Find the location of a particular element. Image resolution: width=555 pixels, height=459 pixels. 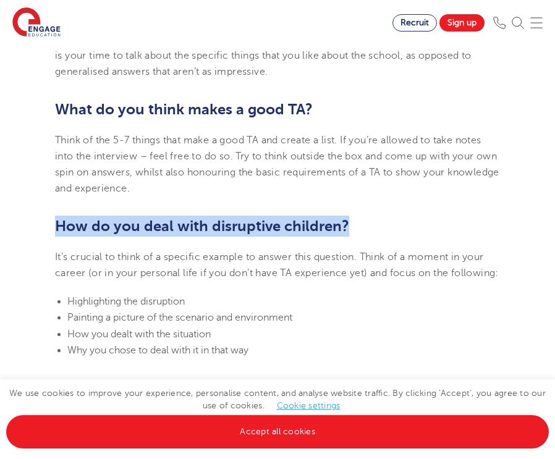

span: Try to avoid saying things like ‘the location is convenient’ or ‘I saw you had an open role’. Now... is located at coordinates (274, 56).